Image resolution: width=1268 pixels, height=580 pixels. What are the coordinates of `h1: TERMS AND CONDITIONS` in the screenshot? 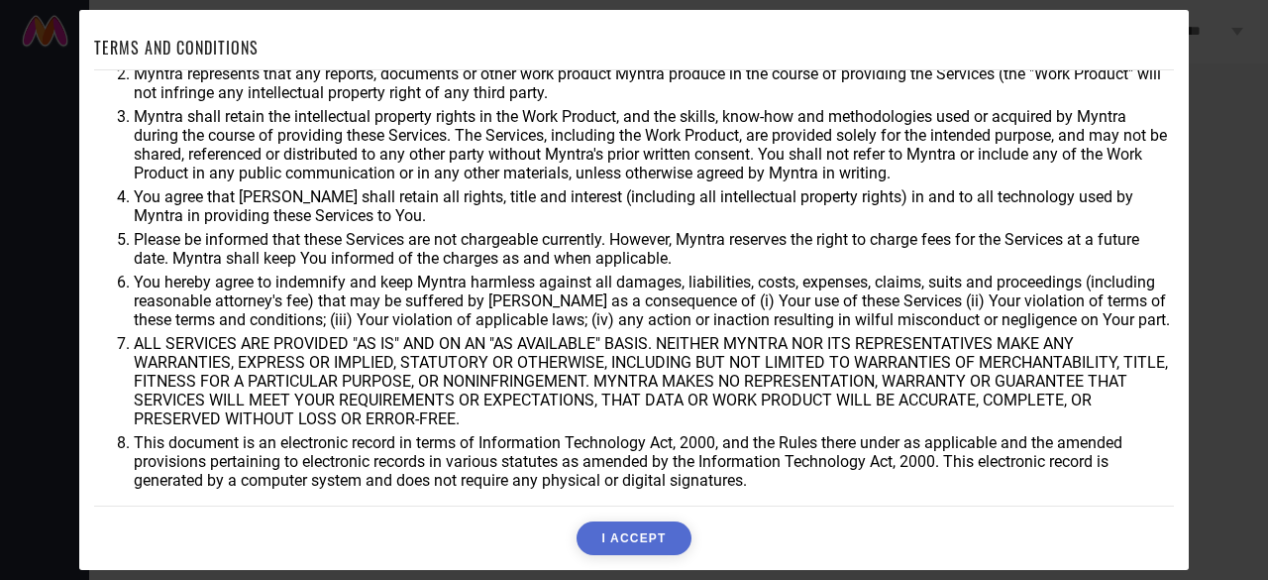 It's located at (176, 48).